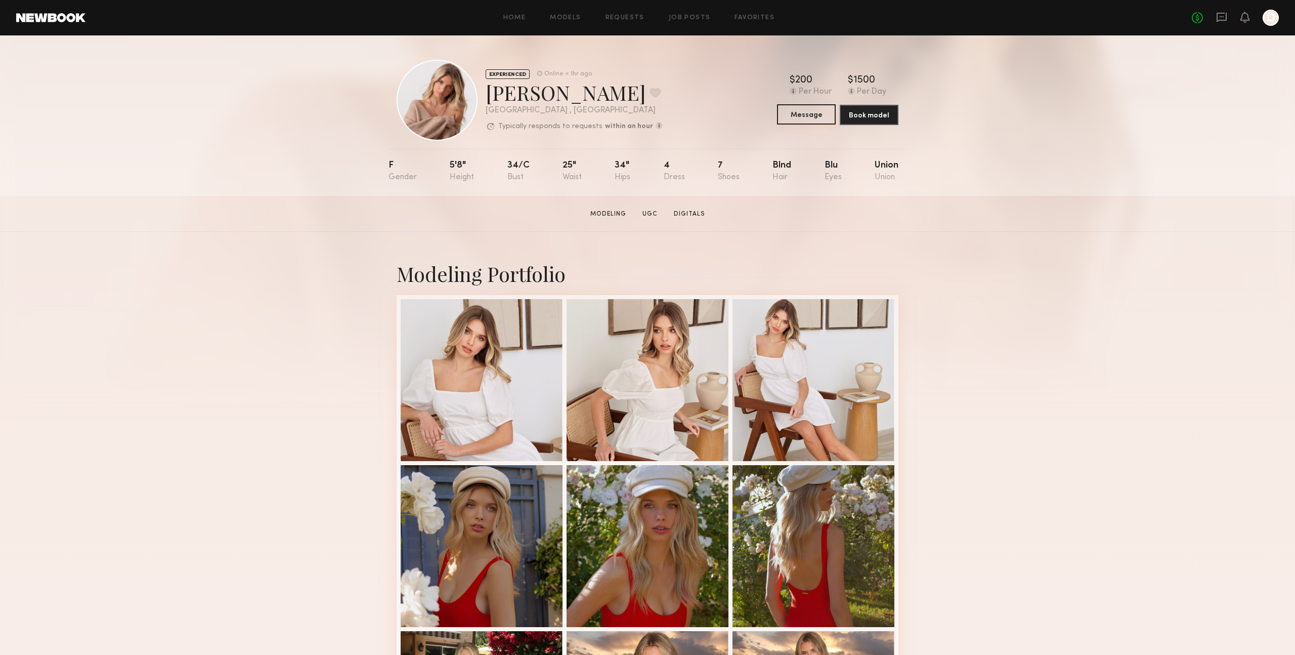  What do you see at coordinates (622, 171) in the screenshot?
I see `div: 34"` at bounding box center [622, 171].